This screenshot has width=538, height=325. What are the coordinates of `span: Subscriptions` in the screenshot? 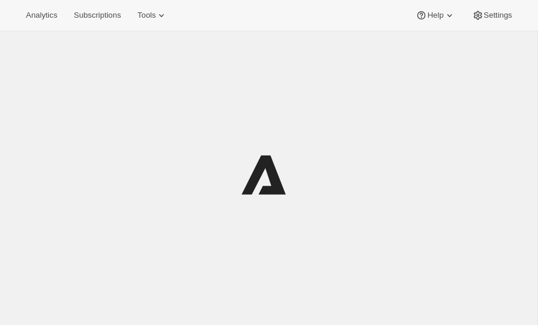 It's located at (97, 15).